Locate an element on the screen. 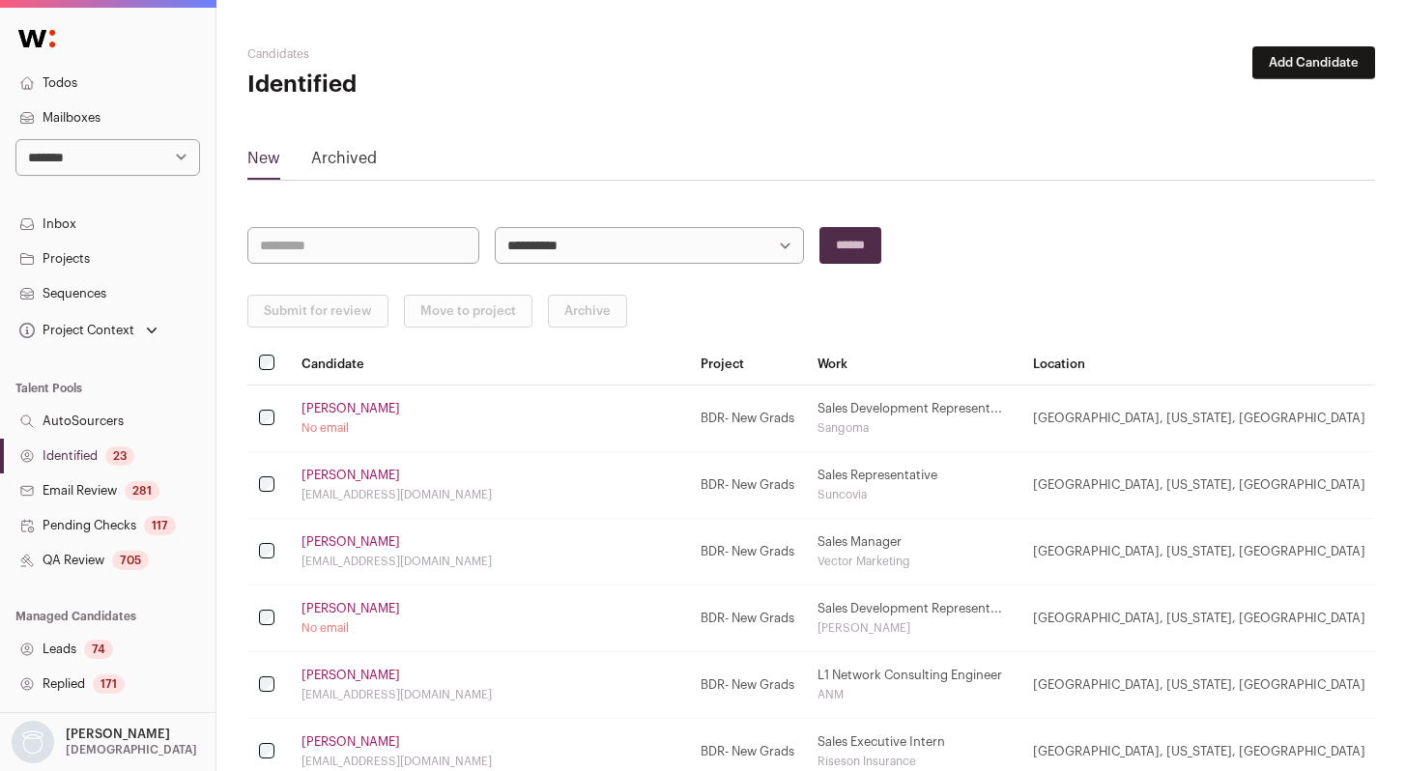  div: Sangoma is located at coordinates (913, 428).